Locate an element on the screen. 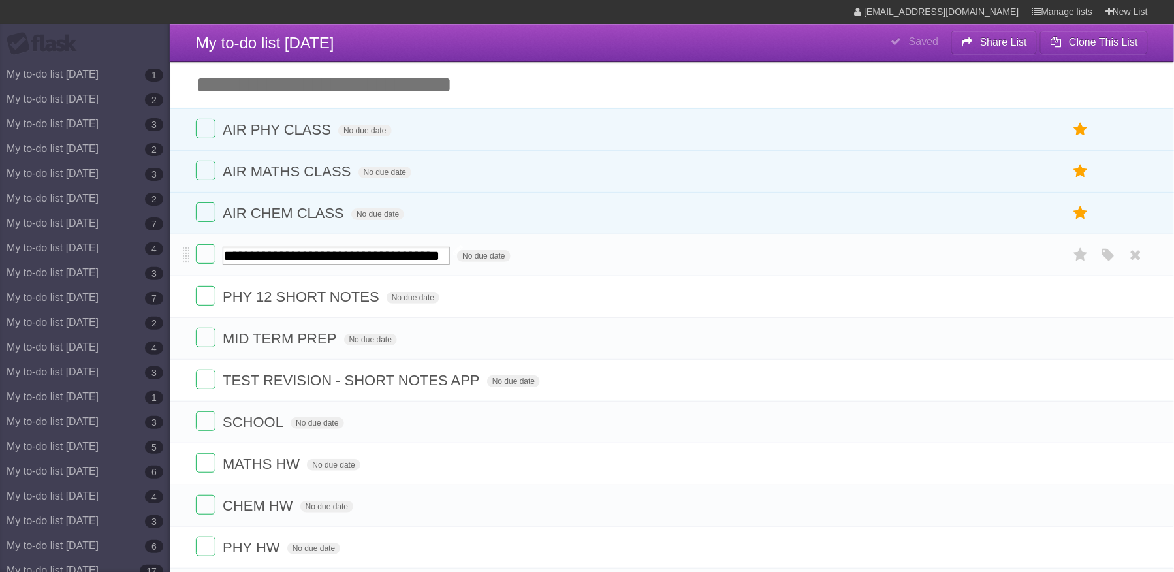 The height and width of the screenshot is (572, 1174). b: Saved is located at coordinates (924, 41).